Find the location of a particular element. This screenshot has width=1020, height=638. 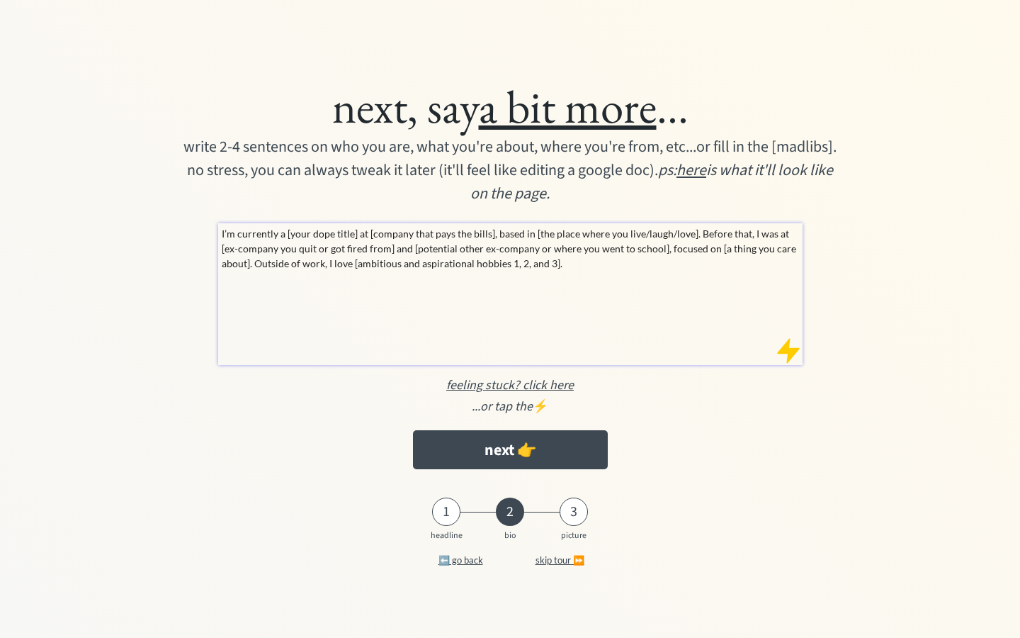

em: ...or tap the is located at coordinates (502, 406).